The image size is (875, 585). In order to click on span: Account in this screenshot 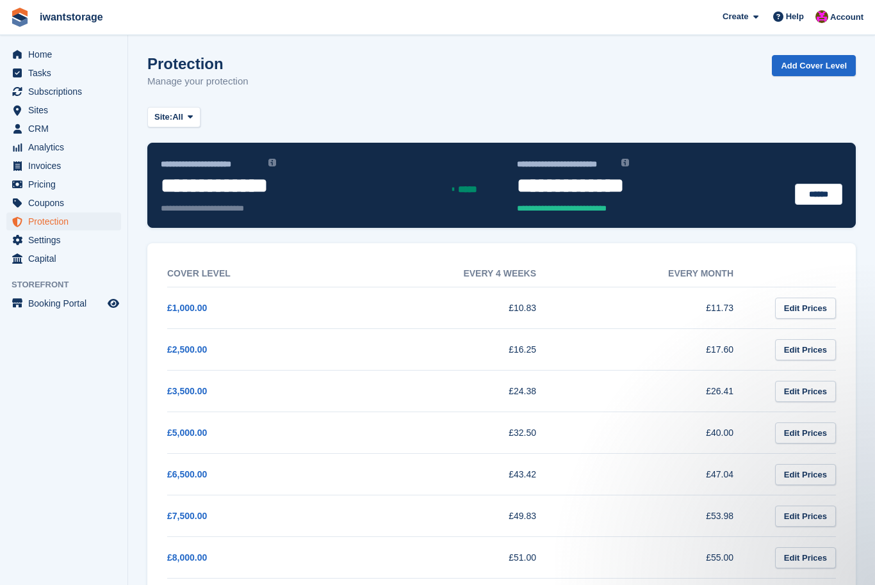, I will do `click(847, 17)`.